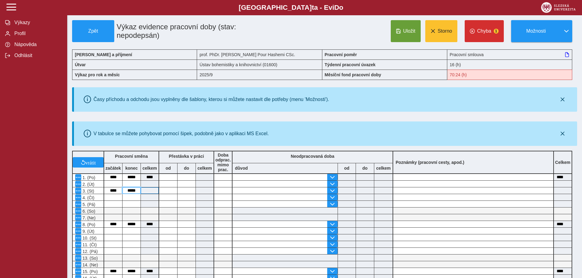  What do you see at coordinates (223, 163) in the screenshot?
I see `b: Doba odprac. mimo prac.` at bounding box center [223, 163].